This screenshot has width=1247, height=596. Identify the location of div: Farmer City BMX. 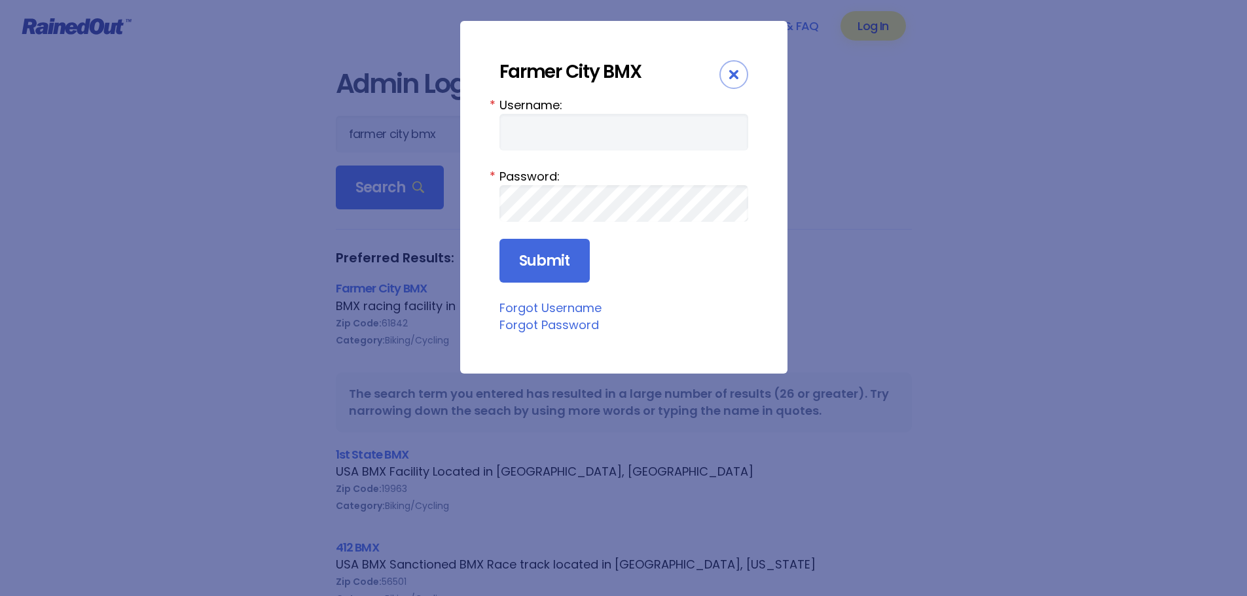
(609, 71).